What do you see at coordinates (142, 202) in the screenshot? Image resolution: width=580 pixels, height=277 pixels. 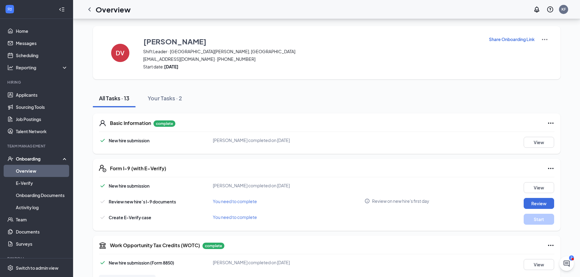 I see `span: Review new hire’s I-9 documents` at bounding box center [142, 202].